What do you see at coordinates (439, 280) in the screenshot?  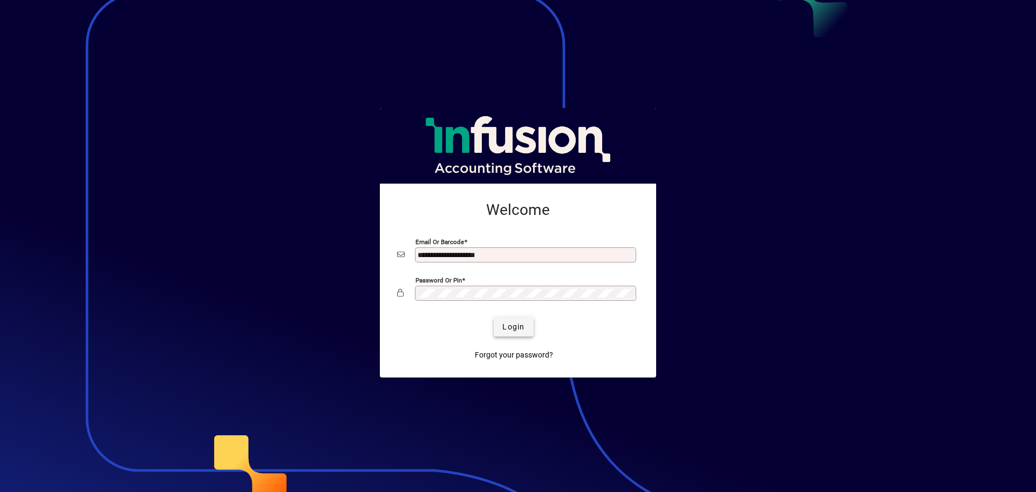 I see `mat-label: Password or Pin` at bounding box center [439, 280].